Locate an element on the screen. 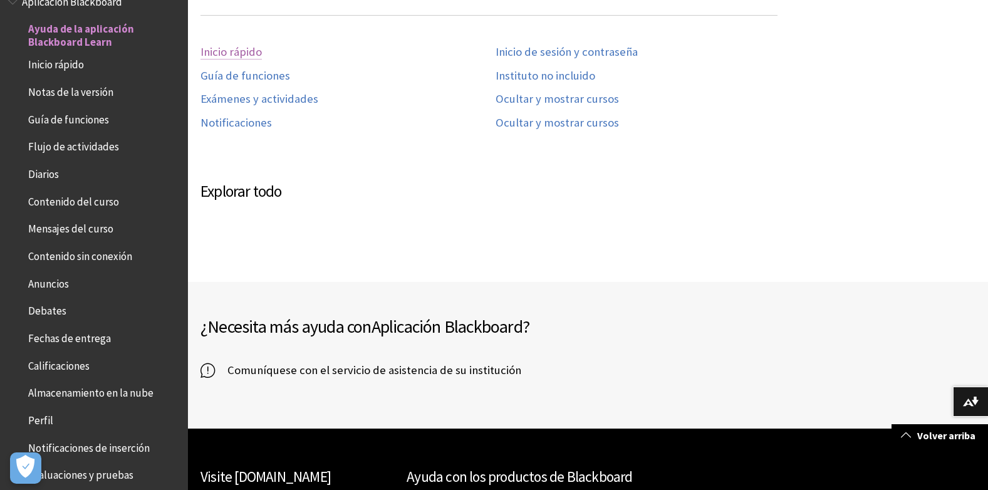 The image size is (988, 490). a: Comuníquese con el servicio de asistencia de su institución is located at coordinates (361, 370).